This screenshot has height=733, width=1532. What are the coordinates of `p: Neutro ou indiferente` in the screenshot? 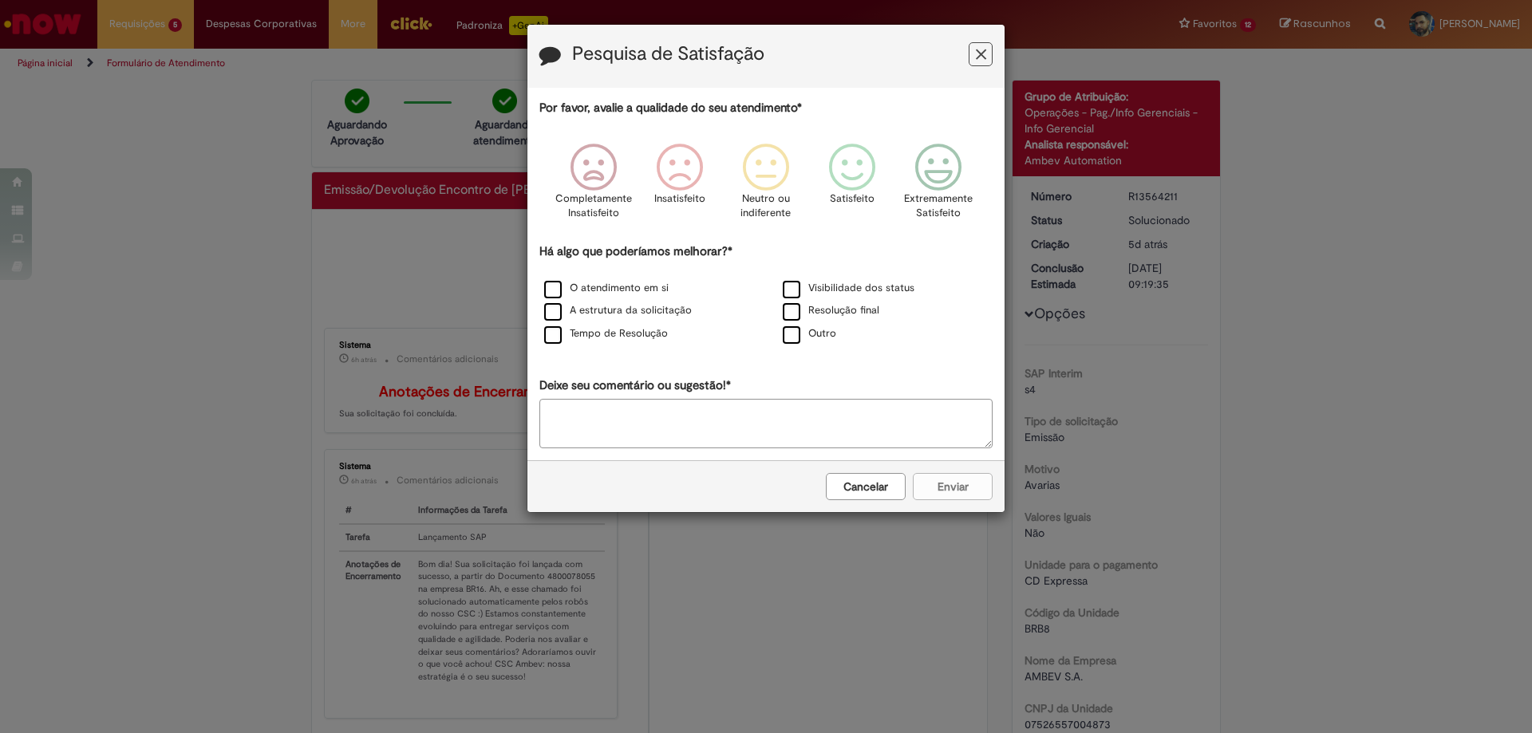 It's located at (766, 206).